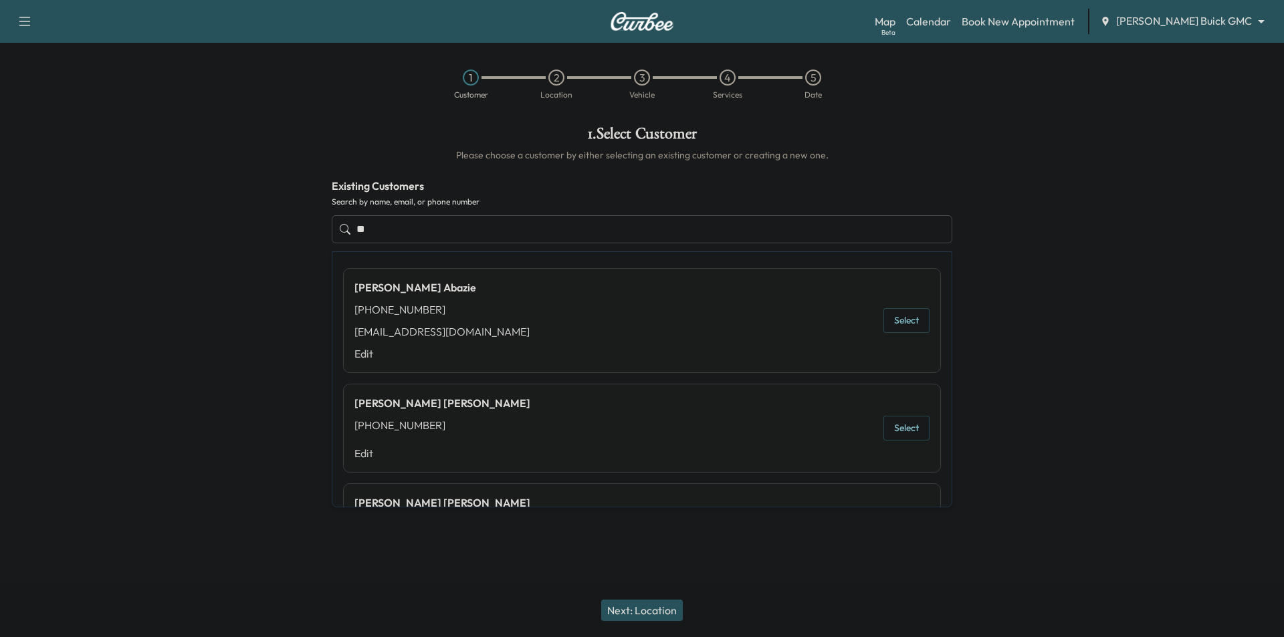 The height and width of the screenshot is (637, 1284). What do you see at coordinates (642, 186) in the screenshot?
I see `h4: Existing Customers` at bounding box center [642, 186].